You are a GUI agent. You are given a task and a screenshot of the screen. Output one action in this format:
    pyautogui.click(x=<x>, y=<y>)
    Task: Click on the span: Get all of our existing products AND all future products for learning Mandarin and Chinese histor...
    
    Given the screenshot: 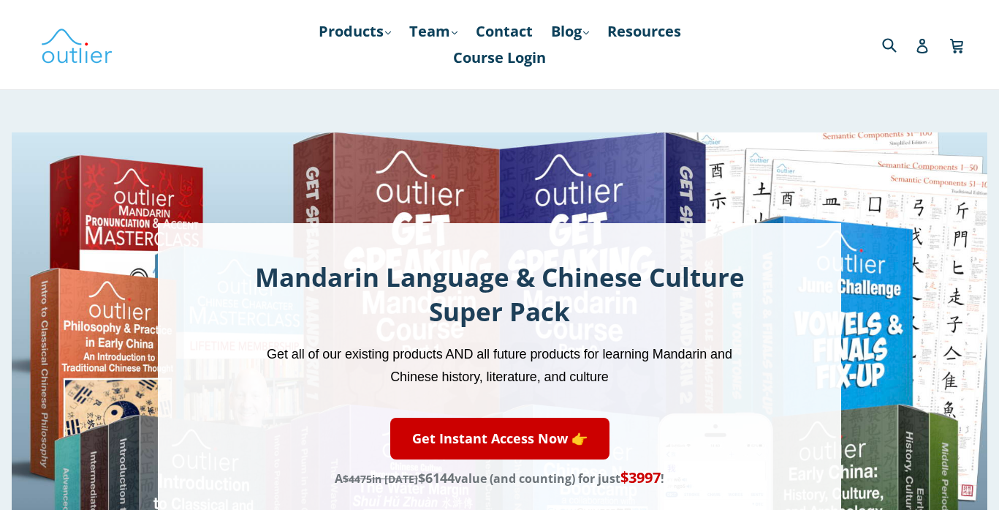 What is the action you would take?
    pyautogui.click(x=499, y=365)
    